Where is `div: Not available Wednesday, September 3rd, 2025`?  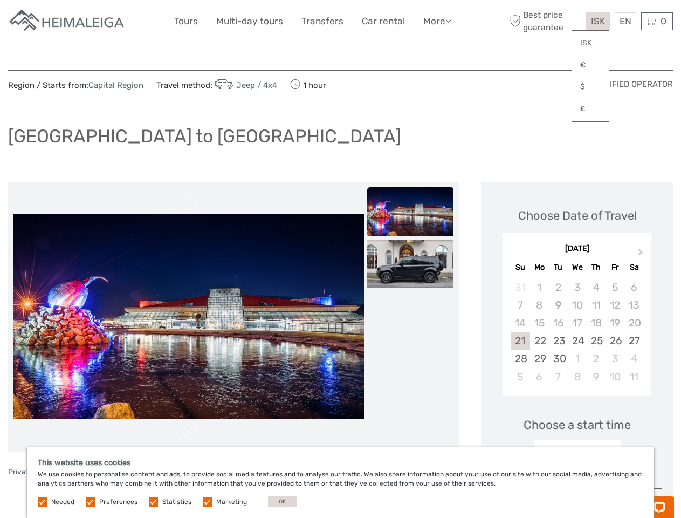
div: Not available Wednesday, September 3rd, 2025 is located at coordinates (577, 287).